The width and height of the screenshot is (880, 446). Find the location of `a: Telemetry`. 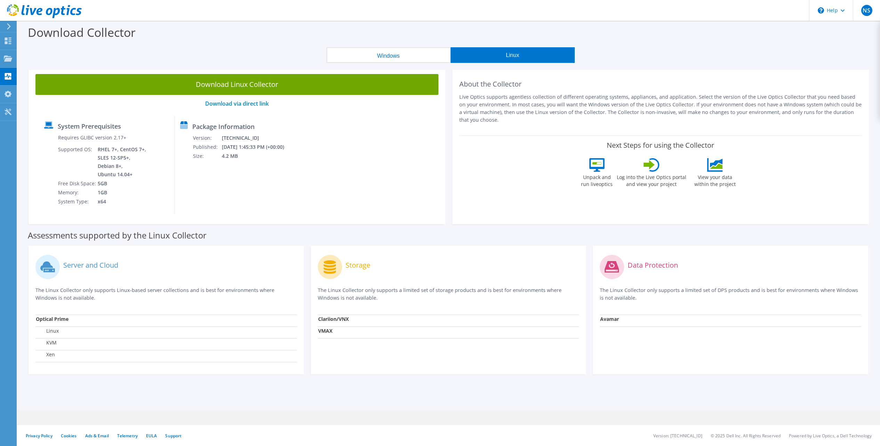

a: Telemetry is located at coordinates (127, 436).